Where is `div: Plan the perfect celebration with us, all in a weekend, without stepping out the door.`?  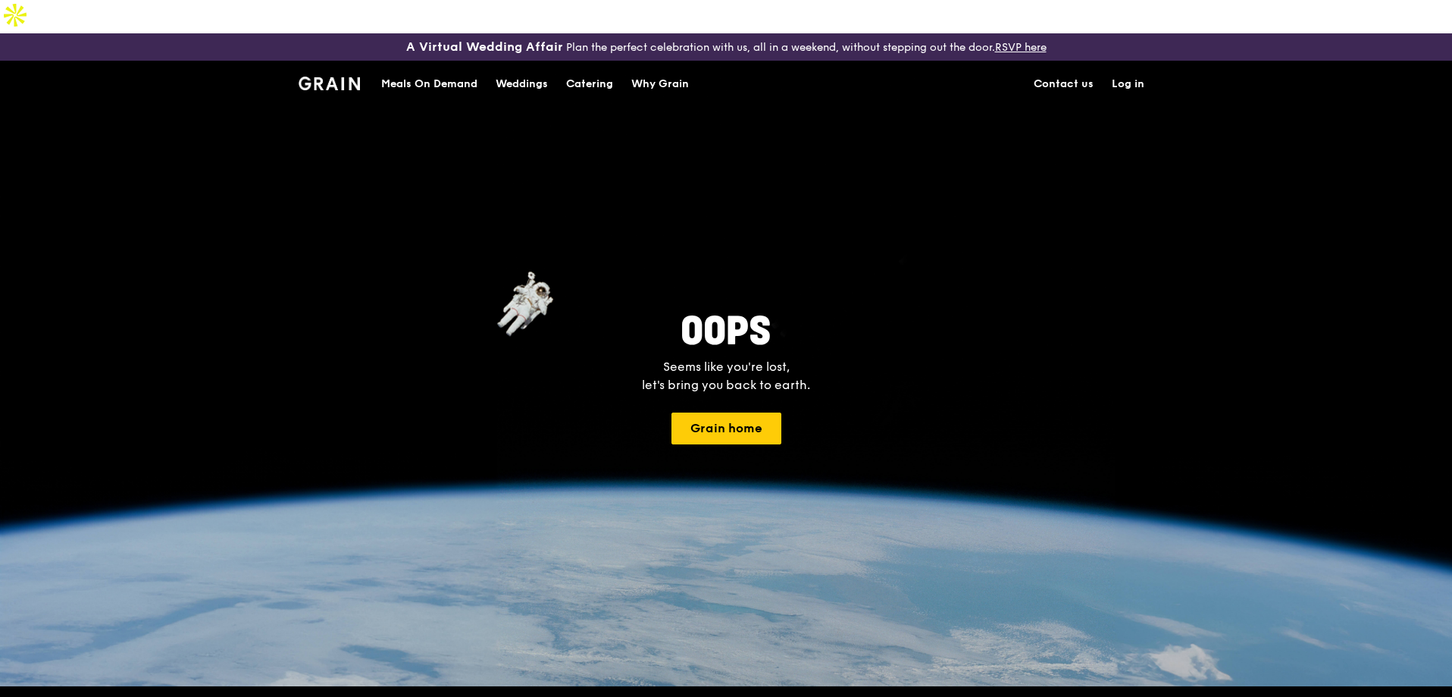 div: Plan the perfect celebration with us, all in a weekend, without stepping out the door. is located at coordinates (726, 47).